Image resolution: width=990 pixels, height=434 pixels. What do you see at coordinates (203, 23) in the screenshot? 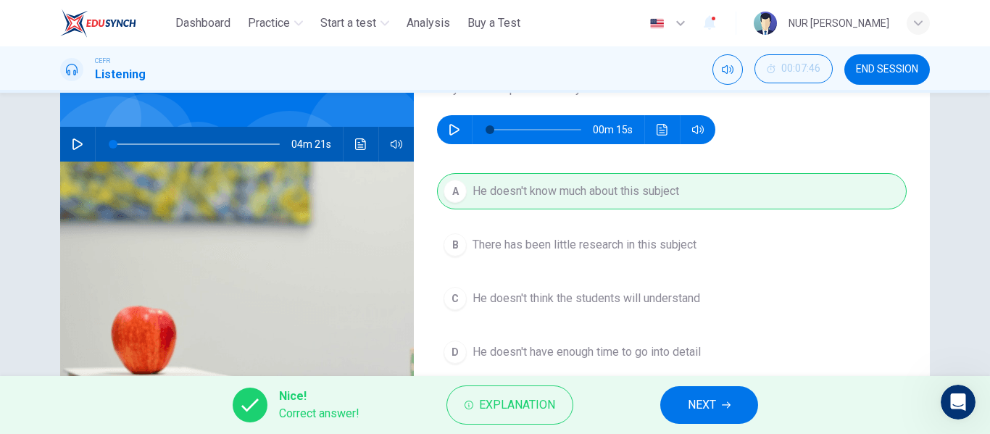
I see `a: Dashboard` at bounding box center [203, 23].